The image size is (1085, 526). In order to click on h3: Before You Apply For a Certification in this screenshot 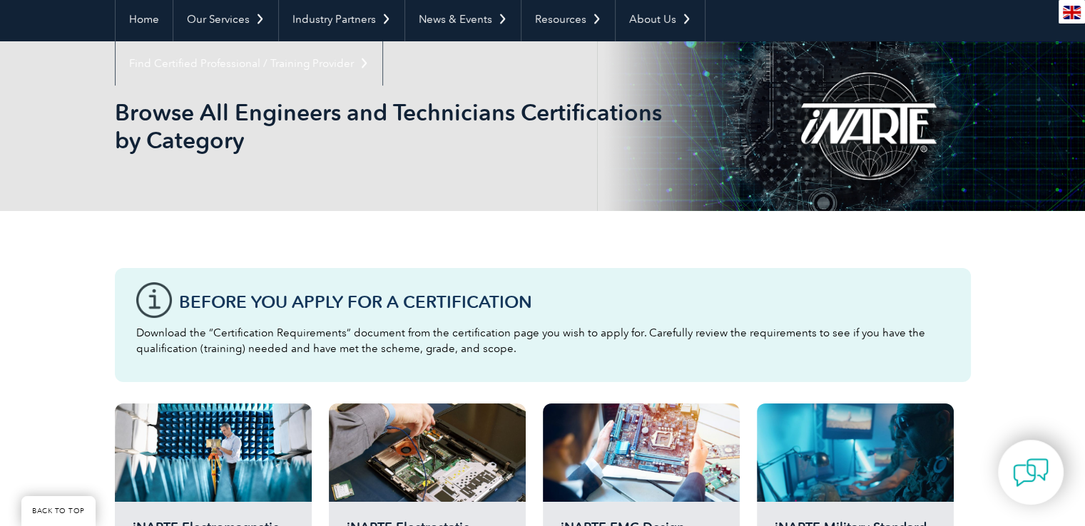, I will do `click(564, 302)`.